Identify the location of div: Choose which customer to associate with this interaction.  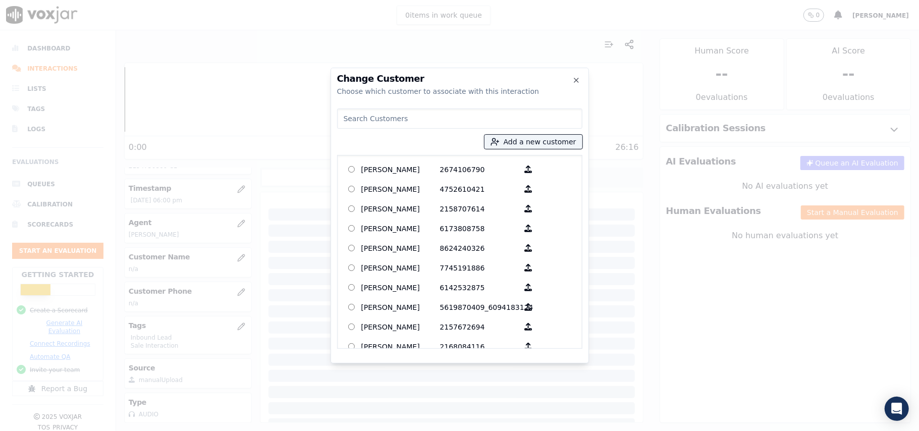
(460, 91).